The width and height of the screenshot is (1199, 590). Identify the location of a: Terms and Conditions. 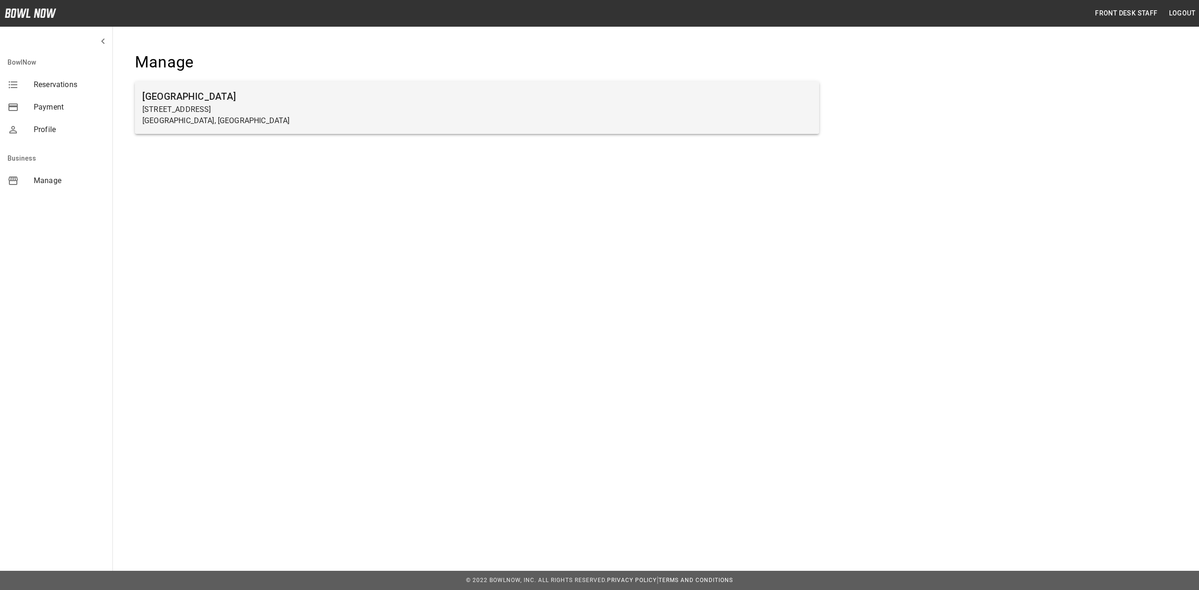
(695, 580).